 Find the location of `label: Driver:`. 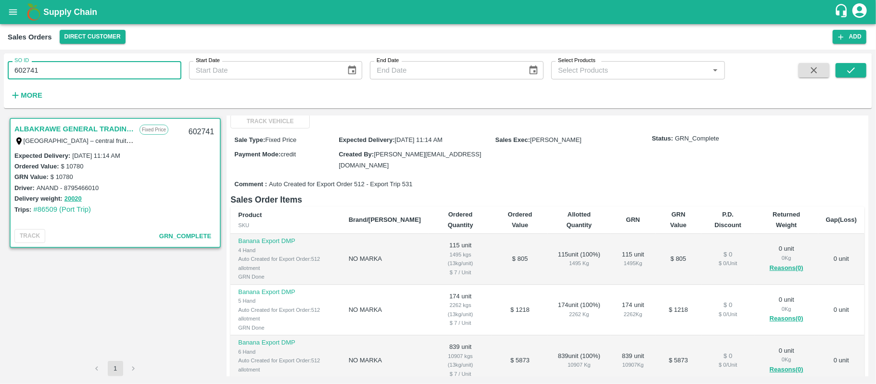

label: Driver: is located at coordinates (25, 188).